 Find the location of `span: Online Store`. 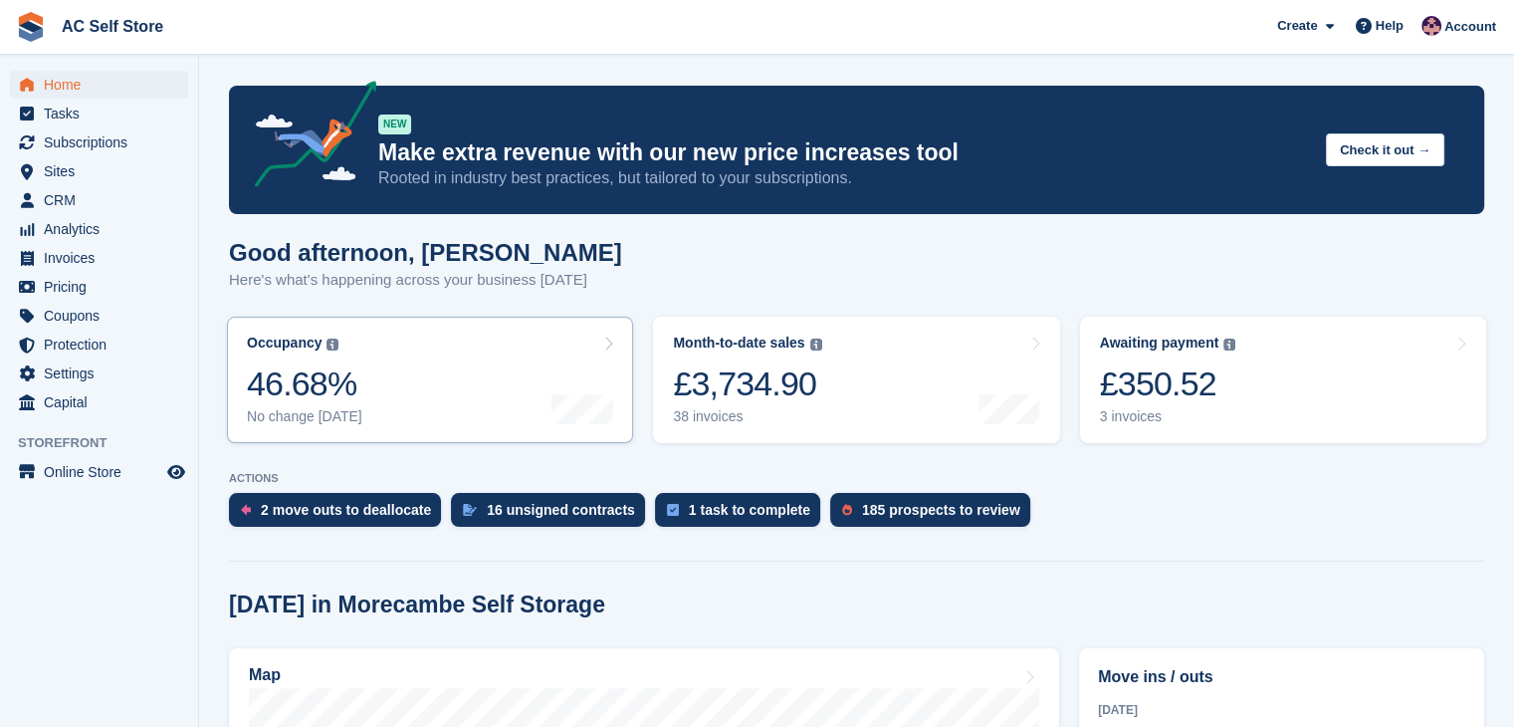

span: Online Store is located at coordinates (104, 472).